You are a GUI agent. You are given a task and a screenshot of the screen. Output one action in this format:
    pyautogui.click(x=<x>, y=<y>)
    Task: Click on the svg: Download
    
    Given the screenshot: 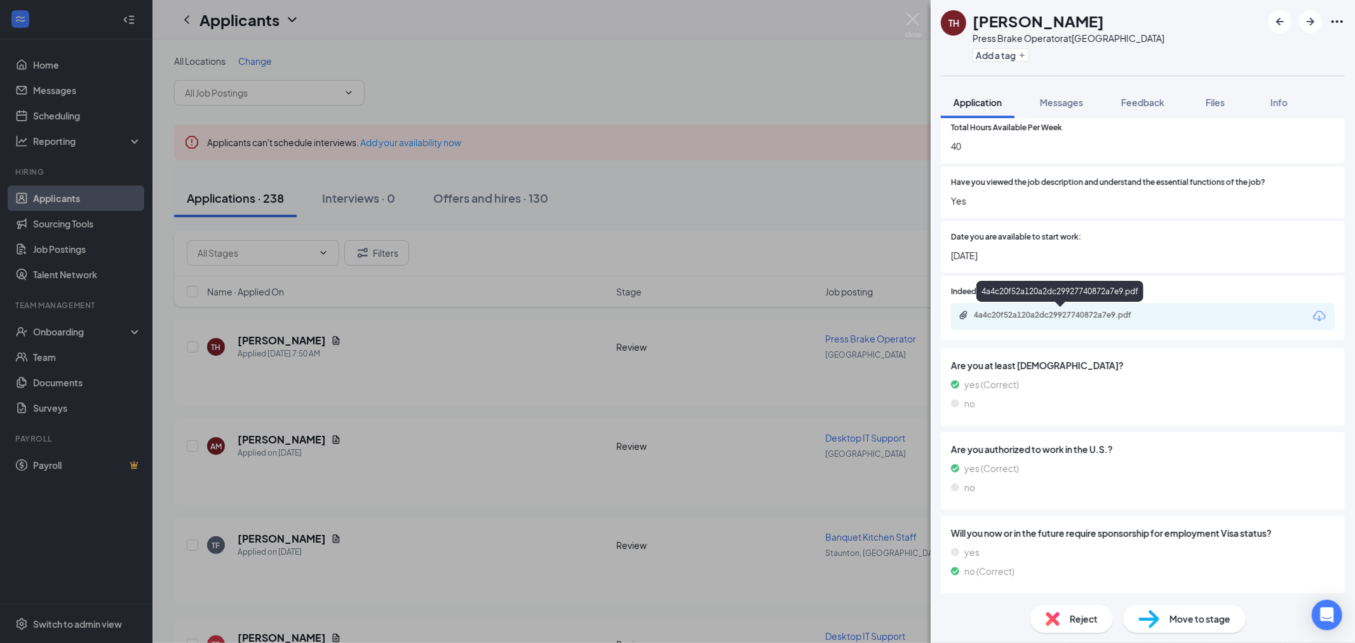 What is the action you would take?
    pyautogui.click(x=1320, y=316)
    